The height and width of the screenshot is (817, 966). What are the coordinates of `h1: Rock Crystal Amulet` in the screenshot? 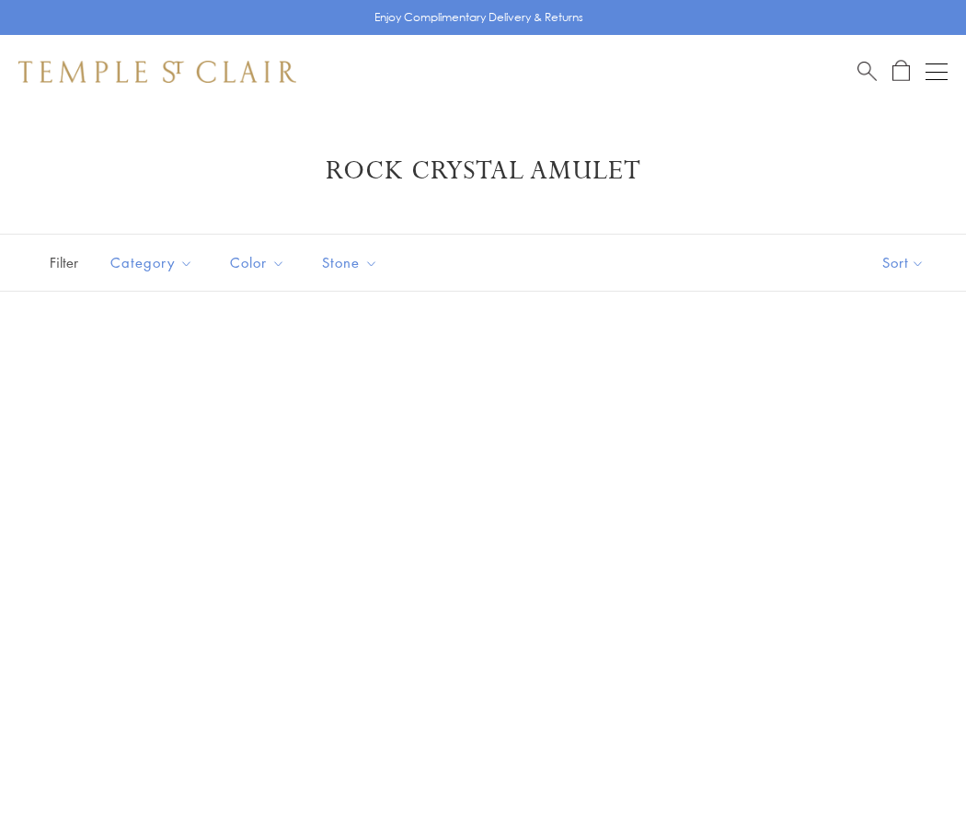 It's located at (483, 171).